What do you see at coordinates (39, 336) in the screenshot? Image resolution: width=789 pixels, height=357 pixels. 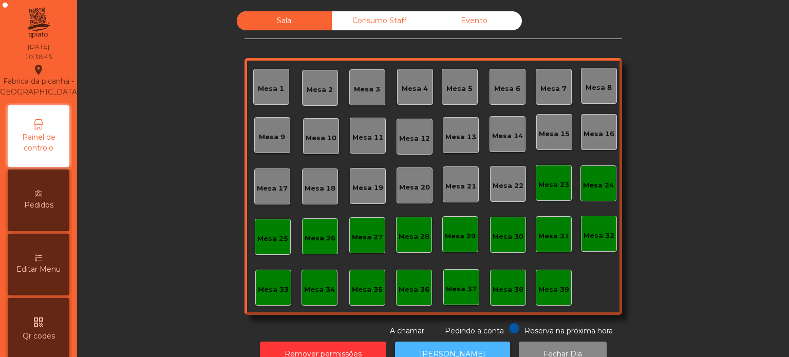 I see `span: Qr codes` at bounding box center [39, 336].